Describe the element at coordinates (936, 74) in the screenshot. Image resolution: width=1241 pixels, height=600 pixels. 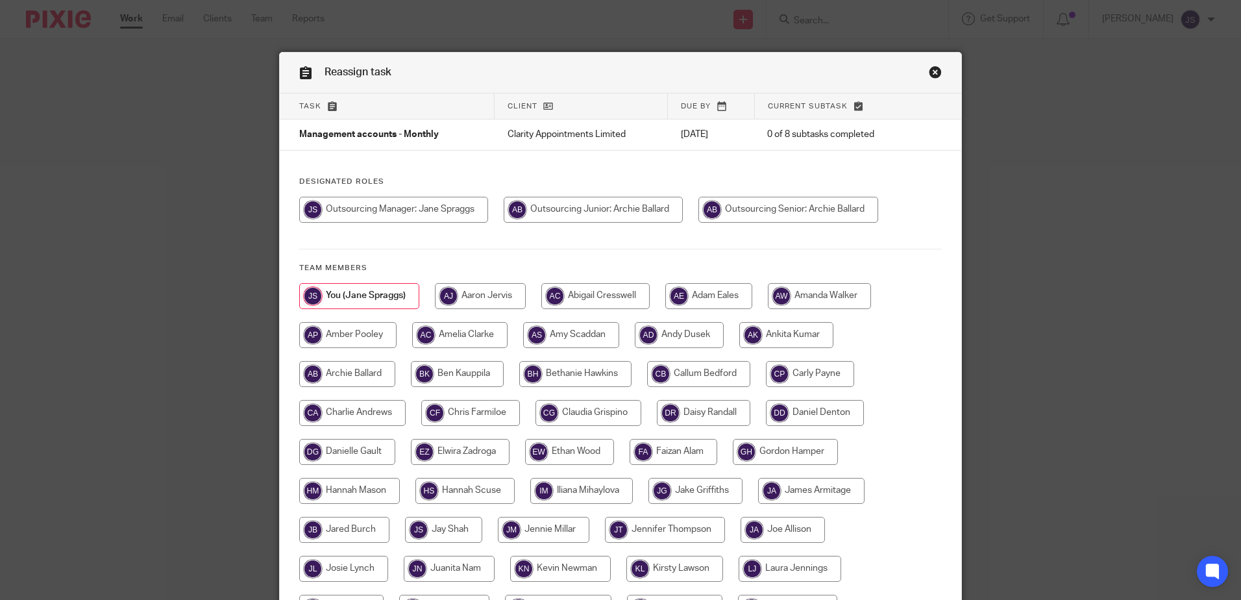
I see `a: Close this dialog window` at that location.